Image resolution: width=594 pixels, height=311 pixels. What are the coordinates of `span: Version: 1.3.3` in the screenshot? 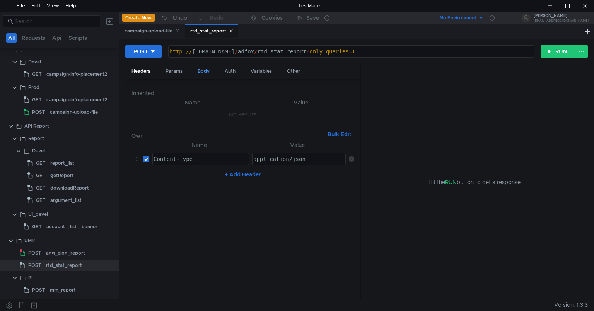 It's located at (571, 305).